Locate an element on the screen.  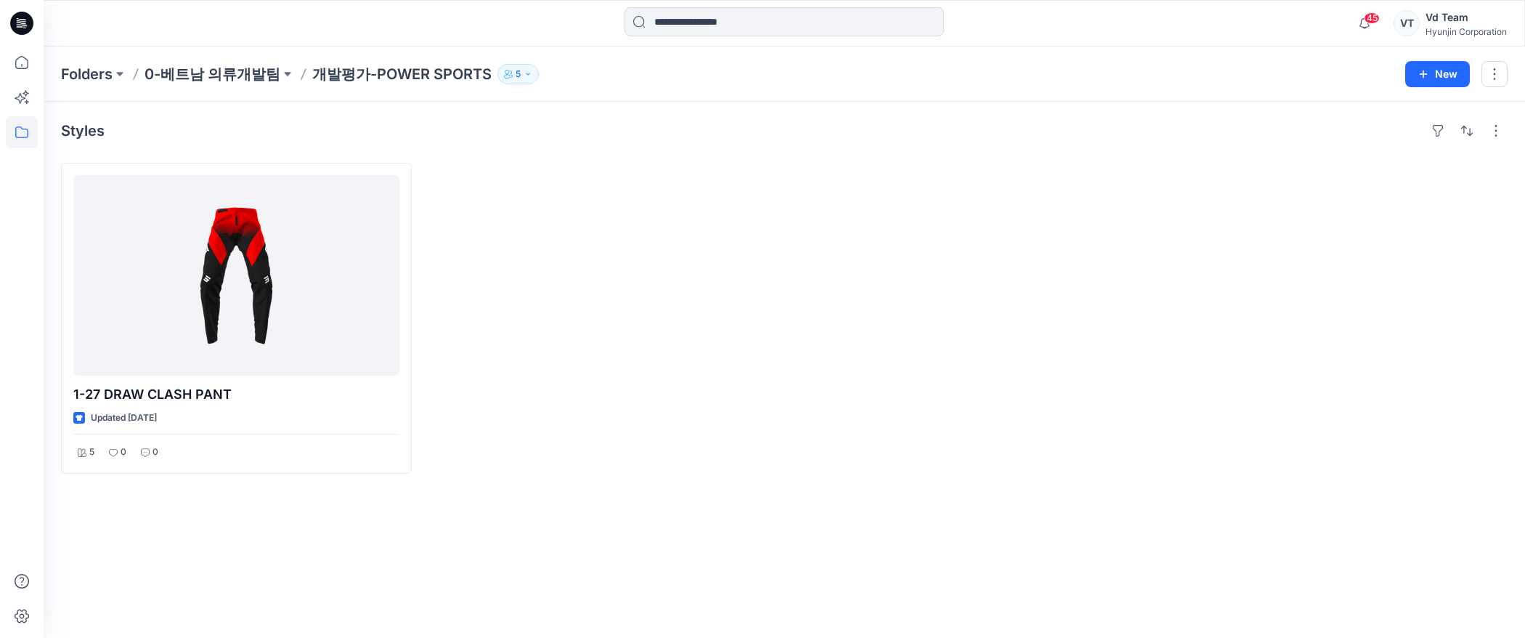
span: 45 is located at coordinates (1372, 18).